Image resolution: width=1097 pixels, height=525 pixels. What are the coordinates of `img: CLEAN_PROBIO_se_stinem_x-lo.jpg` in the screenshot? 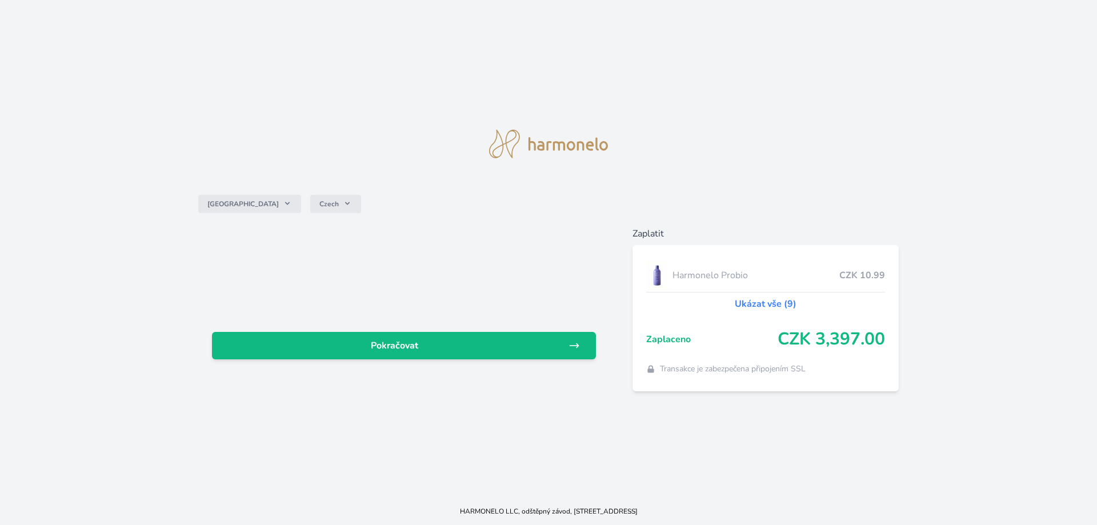 It's located at (657, 275).